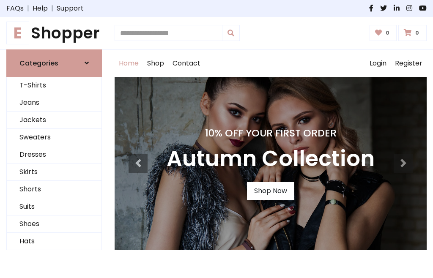 Image resolution: width=433 pixels, height=278 pixels. Describe the element at coordinates (54, 241) in the screenshot. I see `a: Hats` at that location.